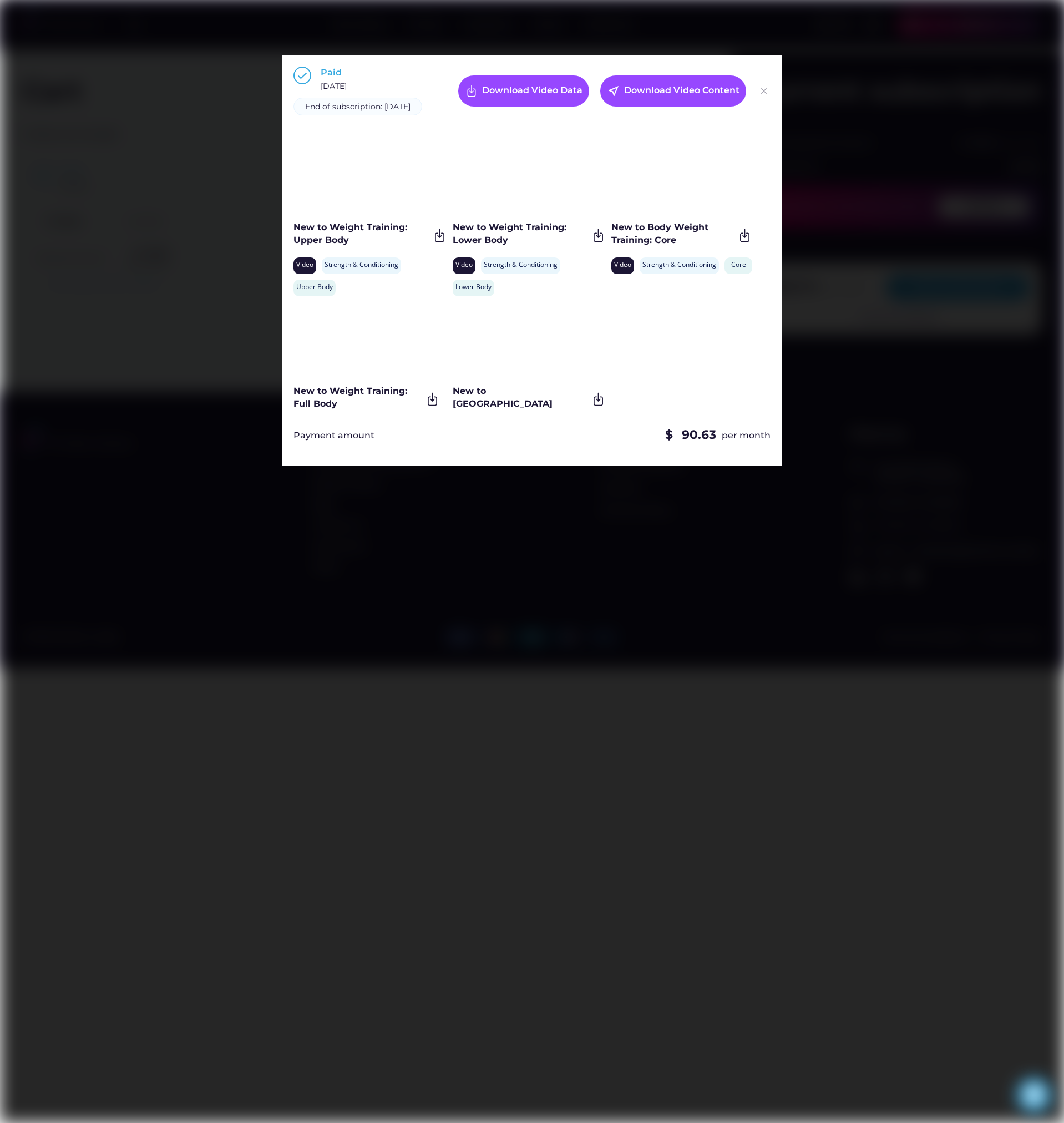 The height and width of the screenshot is (1123, 1064). Describe the element at coordinates (472, 91) in the screenshot. I see `img: Frame%20%287%29.svg` at that location.